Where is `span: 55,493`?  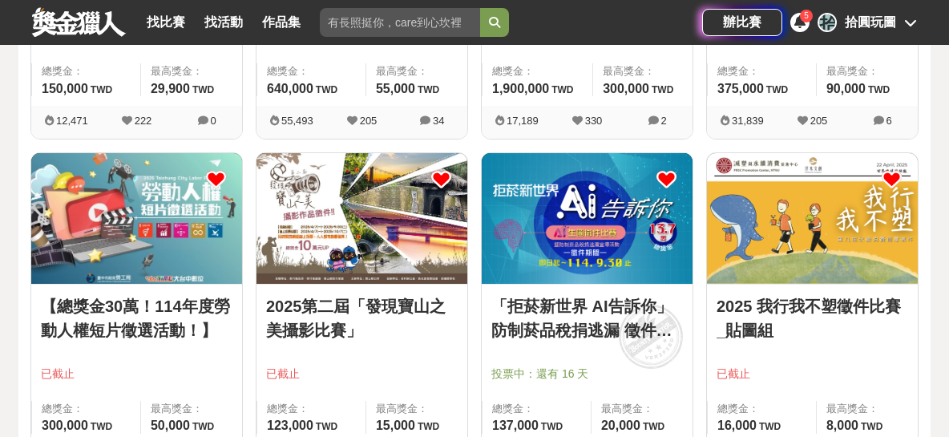 span: 55,493 is located at coordinates (297, 120).